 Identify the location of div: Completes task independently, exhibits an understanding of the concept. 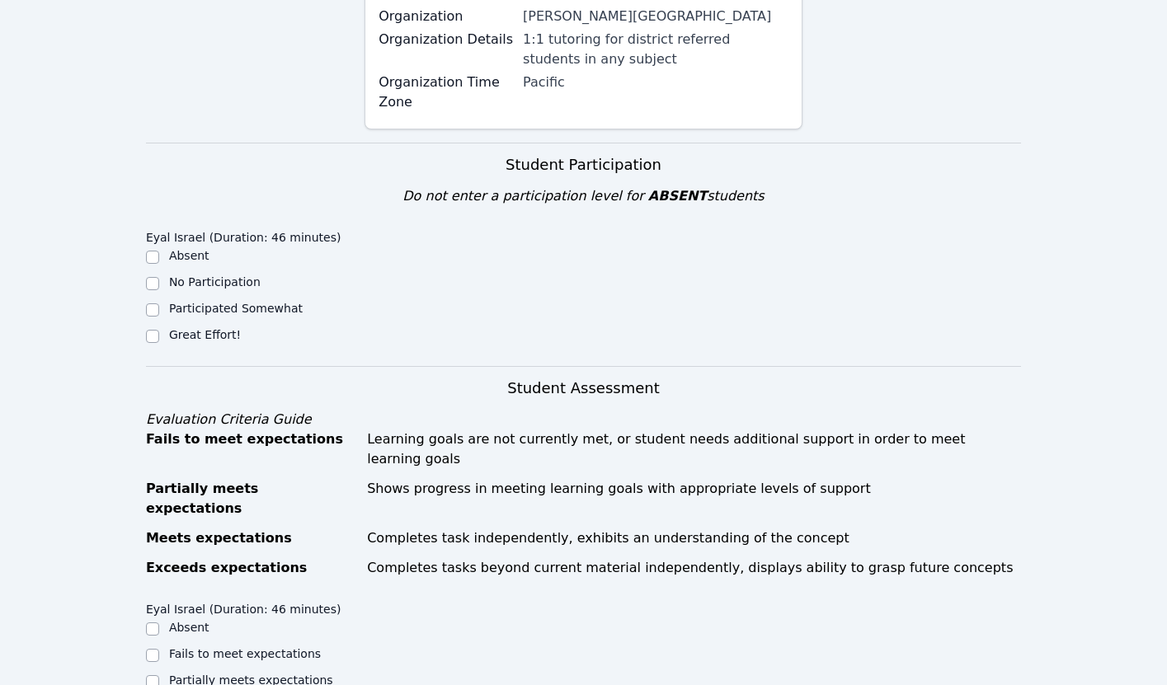
(693, 538).